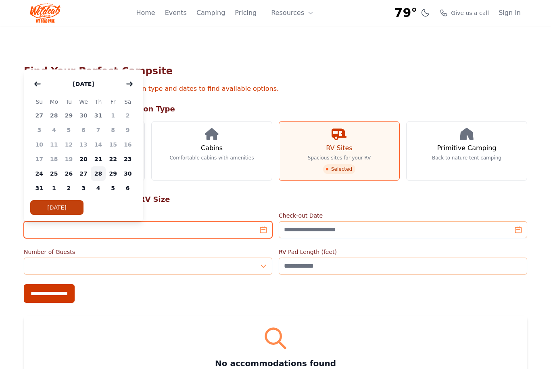 The width and height of the screenshot is (551, 369). What do you see at coordinates (98, 144) in the screenshot?
I see `span: 14` at bounding box center [98, 144].